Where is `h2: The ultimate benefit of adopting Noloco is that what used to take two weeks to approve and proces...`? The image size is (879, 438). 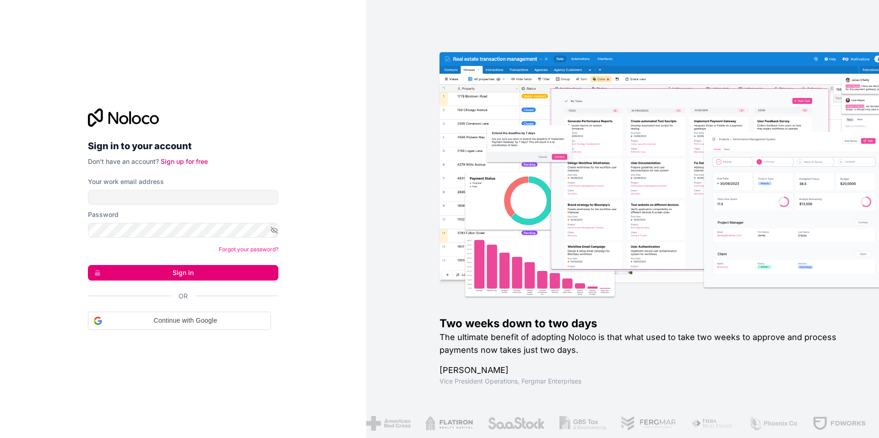
h2: The ultimate benefit of adopting Noloco is that what used to take two weeks to approve and proces... is located at coordinates (645, 344).